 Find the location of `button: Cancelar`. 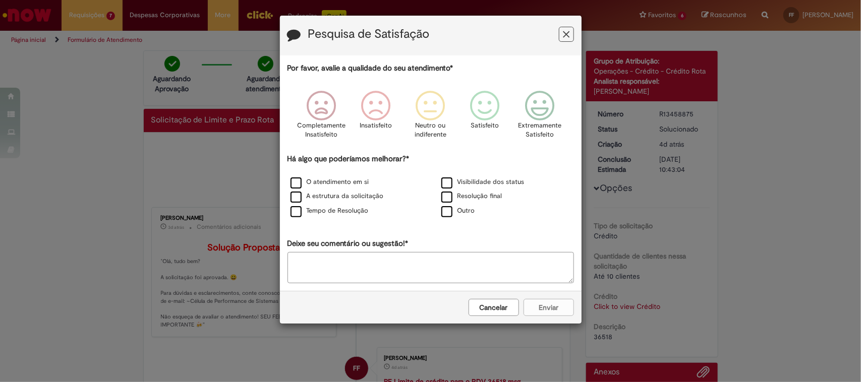

button: Cancelar is located at coordinates (494, 308).